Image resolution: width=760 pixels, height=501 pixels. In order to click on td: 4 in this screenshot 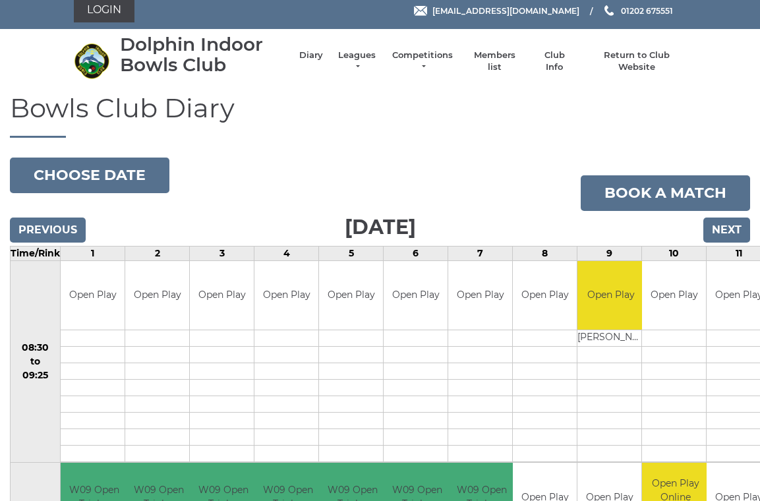, I will do `click(287, 253)`.